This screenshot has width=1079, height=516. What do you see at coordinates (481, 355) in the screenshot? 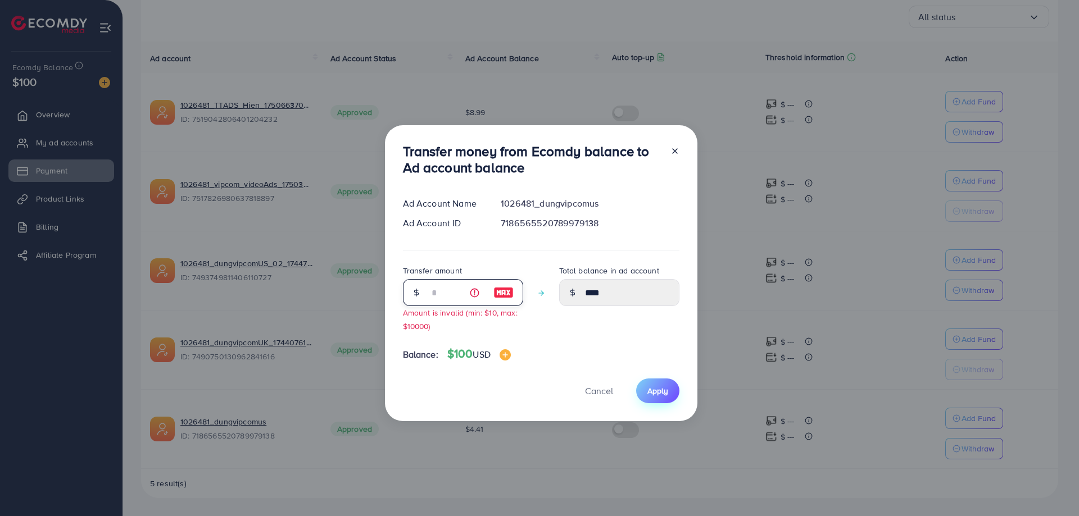
I see `span: USD` at bounding box center [481, 355].